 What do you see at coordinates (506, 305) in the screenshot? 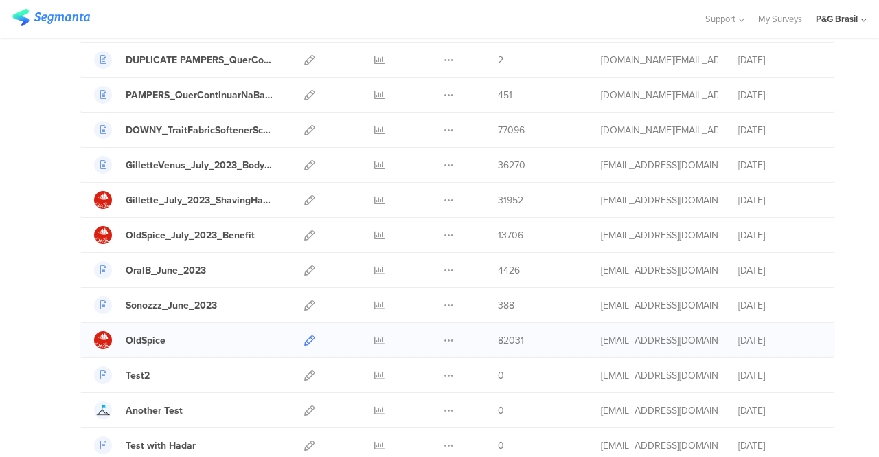
I see `span: 388` at bounding box center [506, 305].